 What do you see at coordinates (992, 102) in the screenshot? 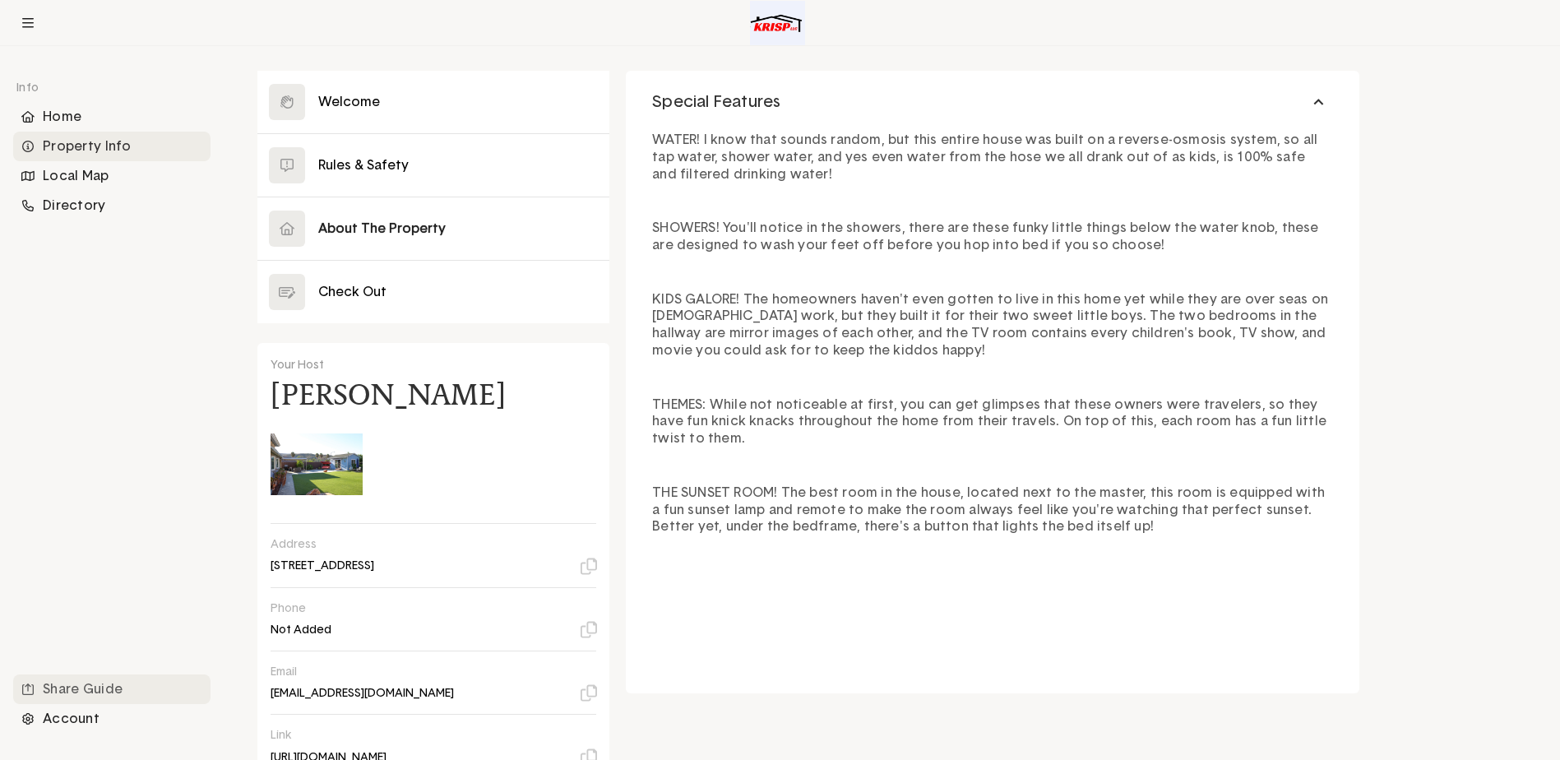
I see `button: Special Features` at bounding box center [992, 102].